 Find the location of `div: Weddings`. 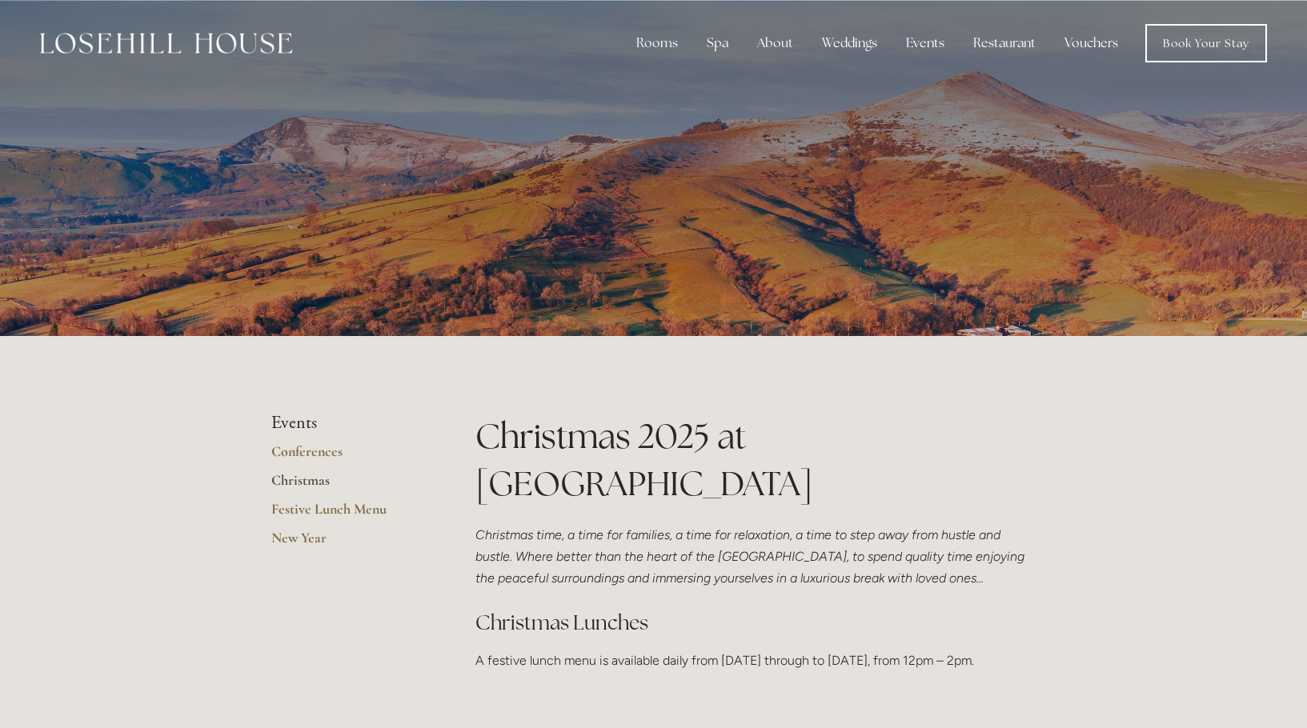

div: Weddings is located at coordinates (849, 43).